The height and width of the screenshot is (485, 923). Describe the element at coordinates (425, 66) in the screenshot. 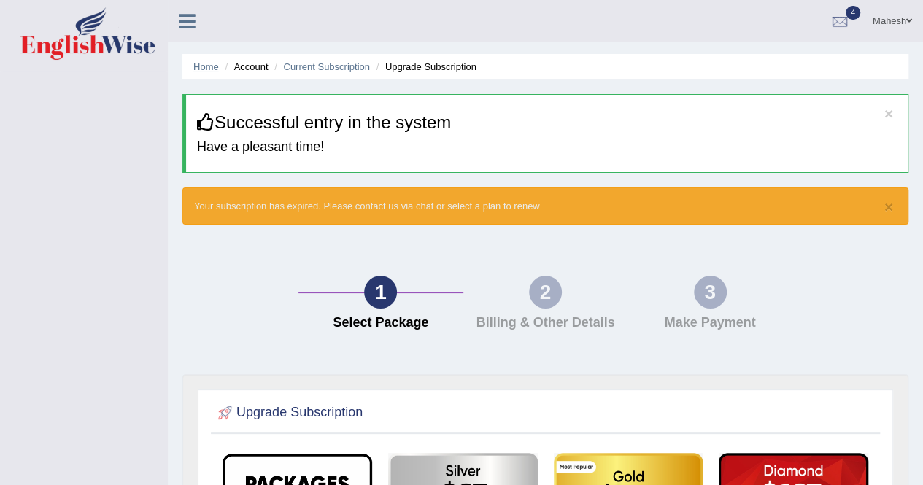

I see `li: Upgrade Subscription` at that location.